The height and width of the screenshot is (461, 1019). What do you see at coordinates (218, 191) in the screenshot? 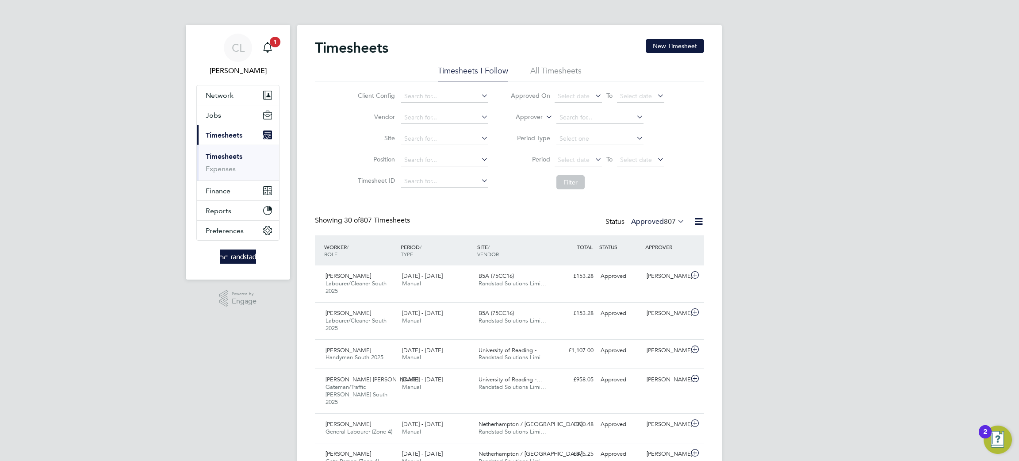
I see `span: Finance` at bounding box center [218, 191].